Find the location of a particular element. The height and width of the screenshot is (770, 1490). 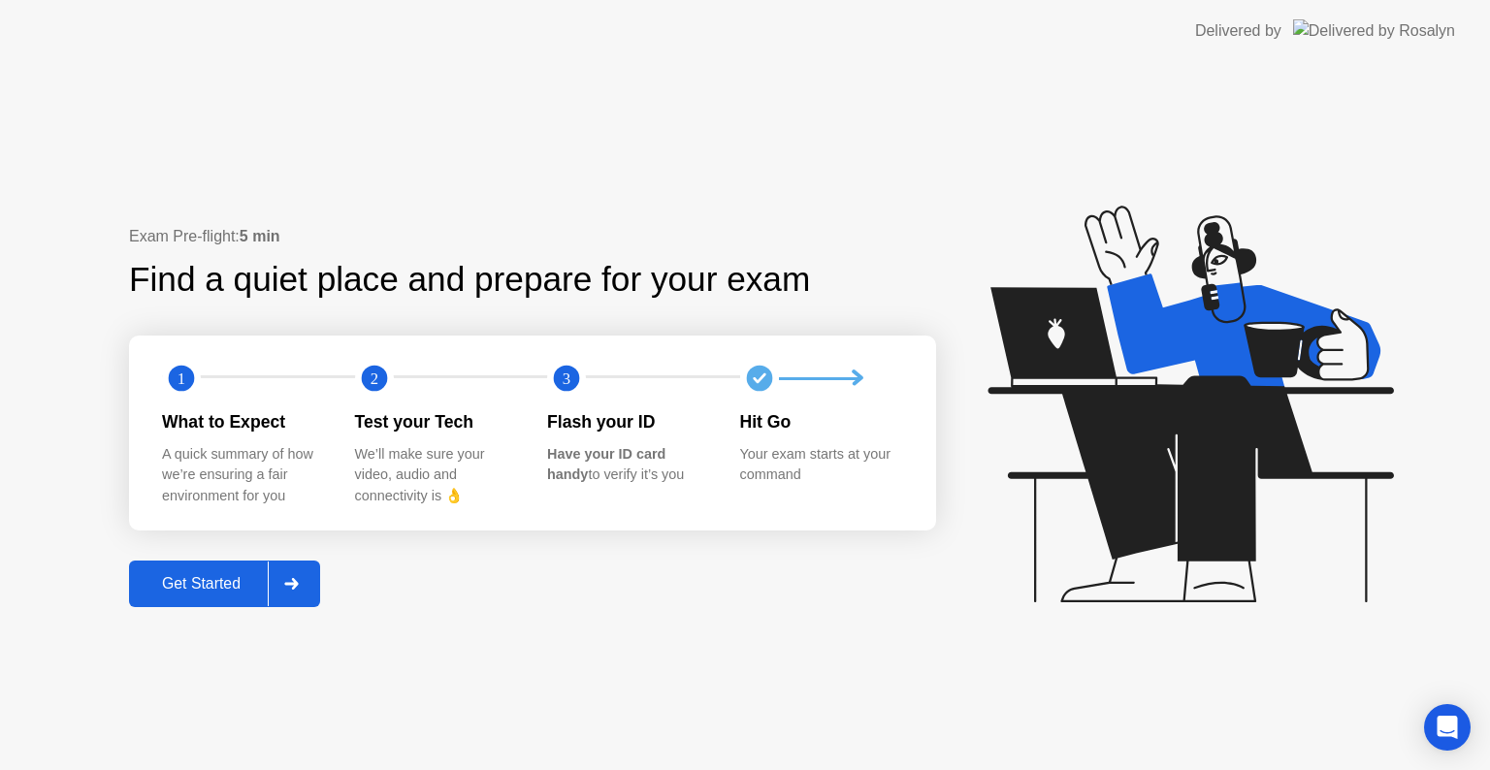

div: Hit Go is located at coordinates (821, 422).